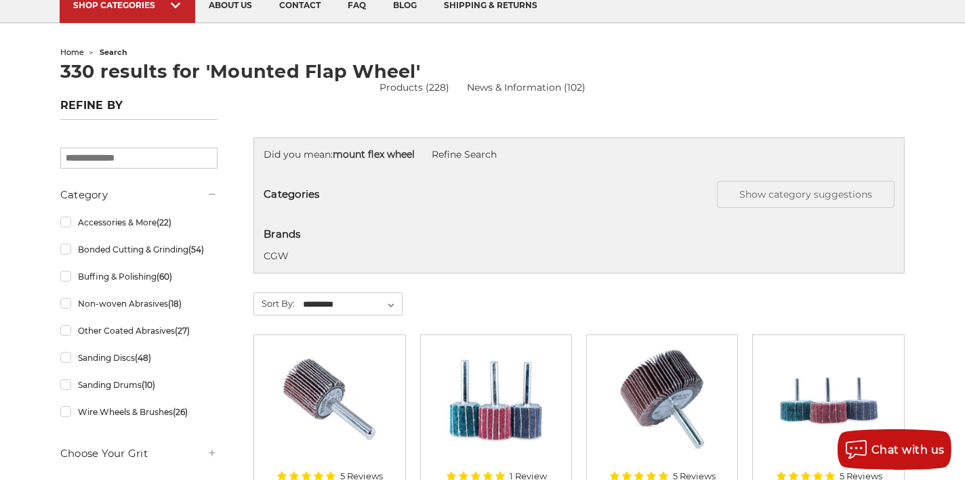 The width and height of the screenshot is (965, 480). I want to click on select: Sort By:, so click(351, 305).